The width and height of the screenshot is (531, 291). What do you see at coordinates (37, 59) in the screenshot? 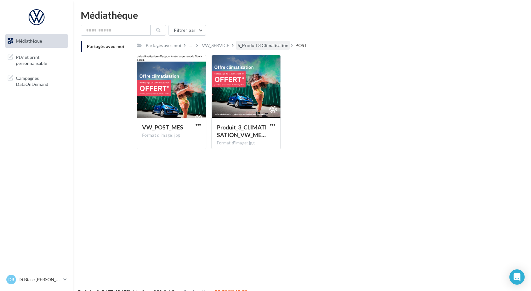
I see `a: PLV et print personnalisable` at bounding box center [37, 59].